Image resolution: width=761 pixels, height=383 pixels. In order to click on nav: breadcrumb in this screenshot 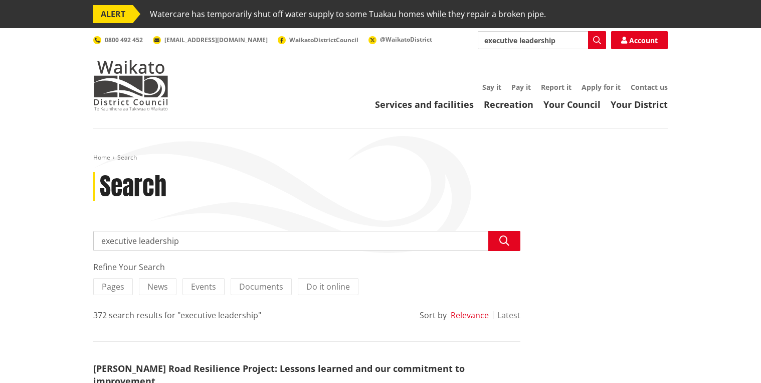, I will do `click(381, 157)`.